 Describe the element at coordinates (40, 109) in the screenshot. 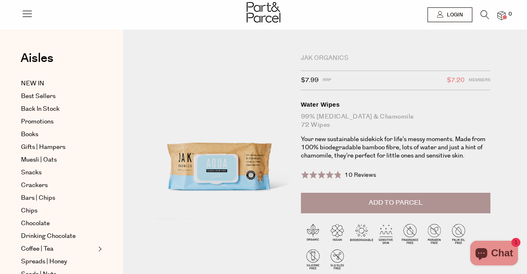

I see `span: Back In Stock` at that location.